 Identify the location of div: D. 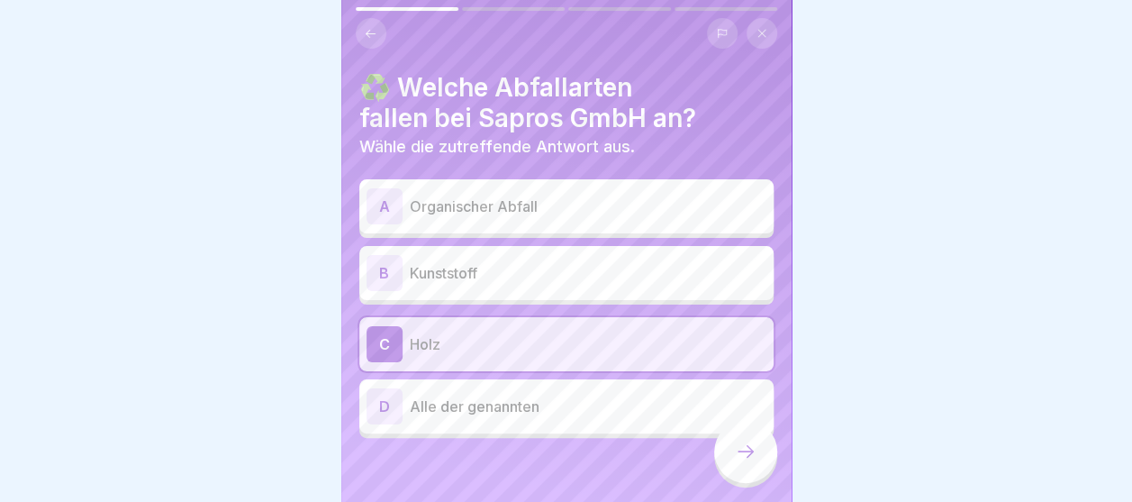
(385, 406).